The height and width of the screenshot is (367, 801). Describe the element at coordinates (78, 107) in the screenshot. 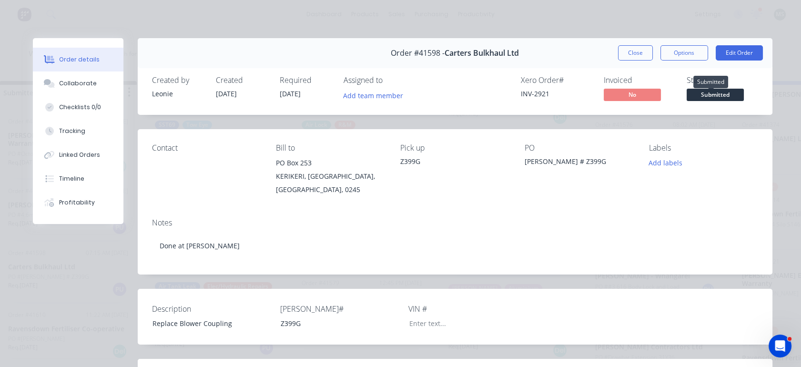

I see `button: Checklists 0/0` at that location.